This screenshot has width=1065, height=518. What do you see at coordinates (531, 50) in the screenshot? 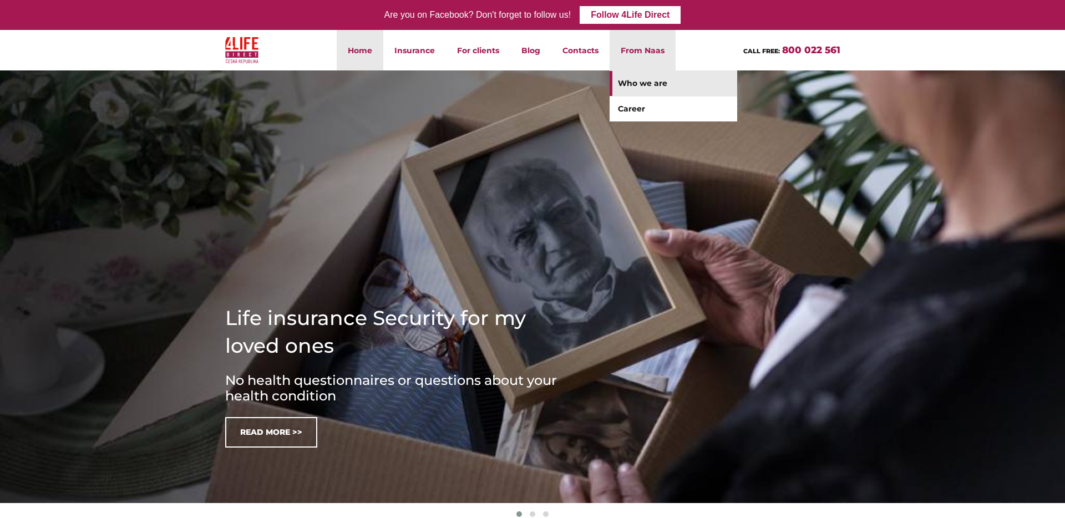
I see `a: Blog` at bounding box center [531, 50].